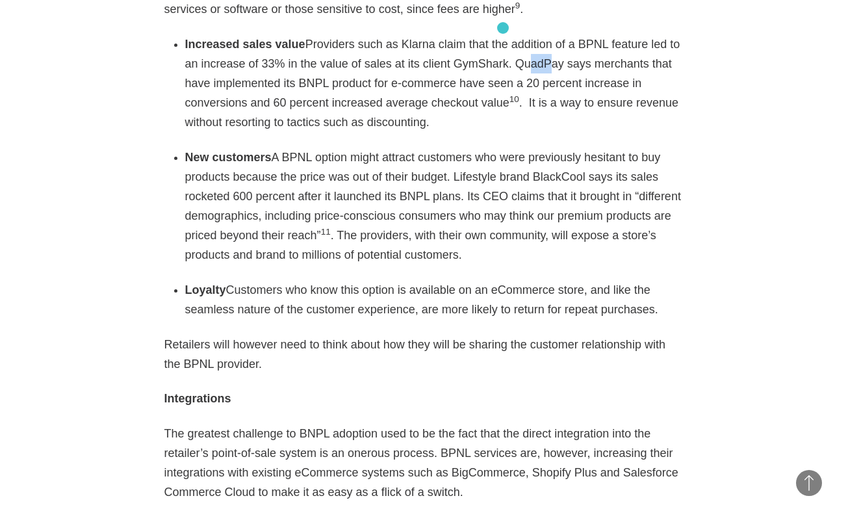 This screenshot has width=848, height=522. I want to click on sup: 9, so click(518, 5).